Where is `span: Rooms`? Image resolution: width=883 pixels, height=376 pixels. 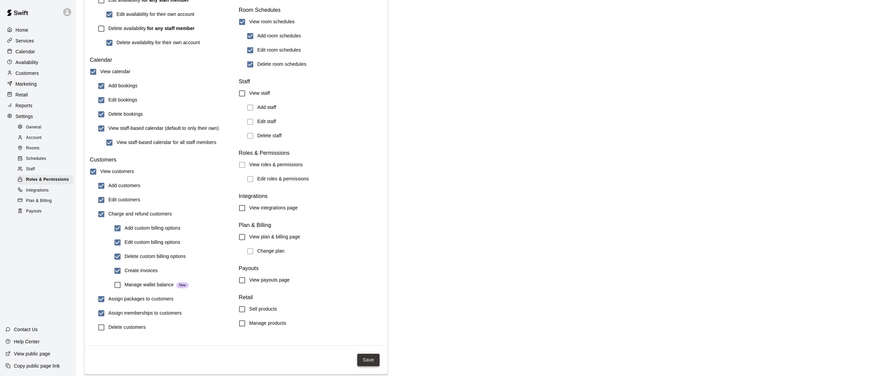
span: Rooms is located at coordinates (33, 149).